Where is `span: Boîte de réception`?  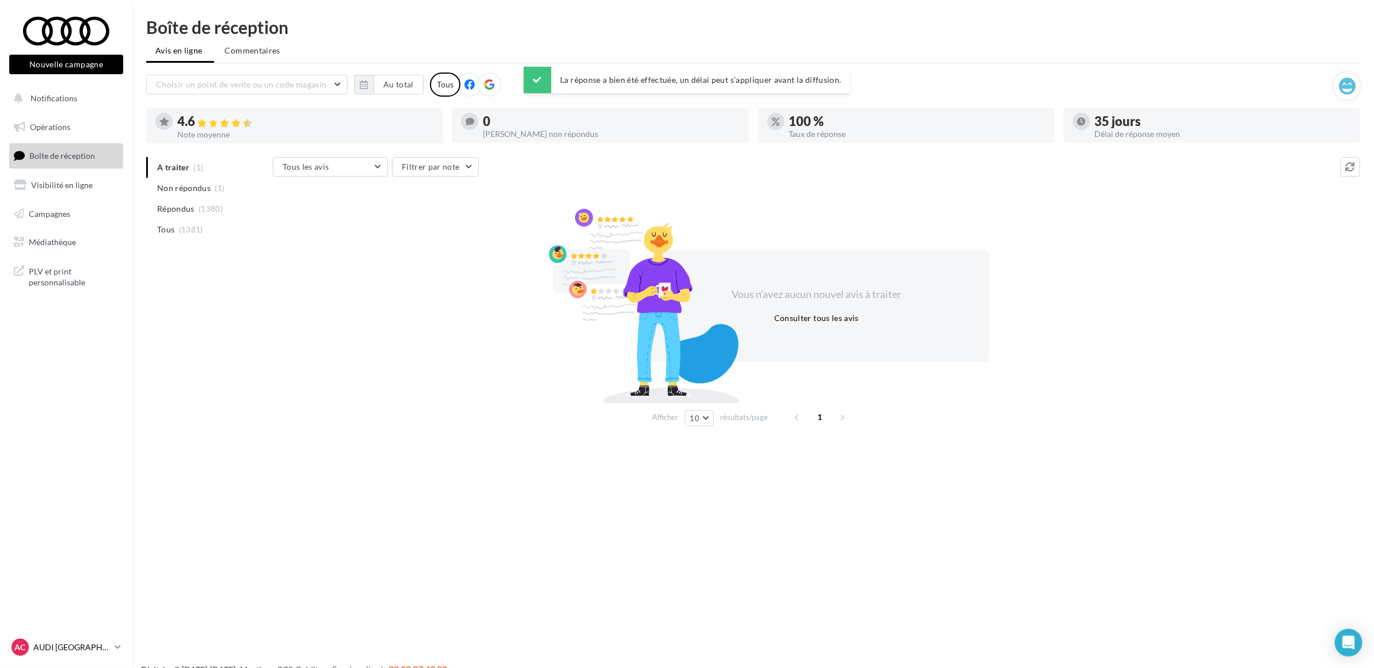 span: Boîte de réception is located at coordinates (62, 155).